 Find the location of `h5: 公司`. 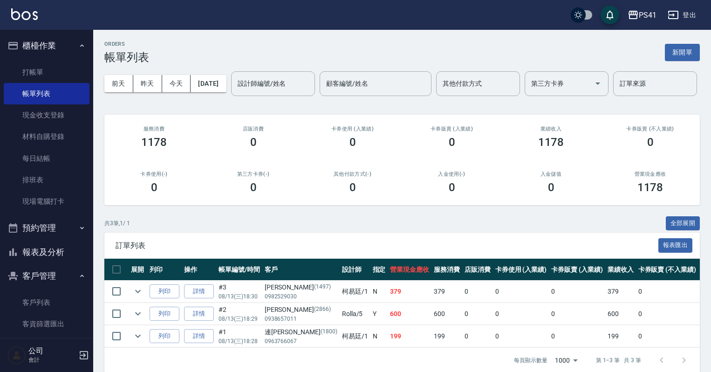

h5: 公司 is located at coordinates (52, 351).